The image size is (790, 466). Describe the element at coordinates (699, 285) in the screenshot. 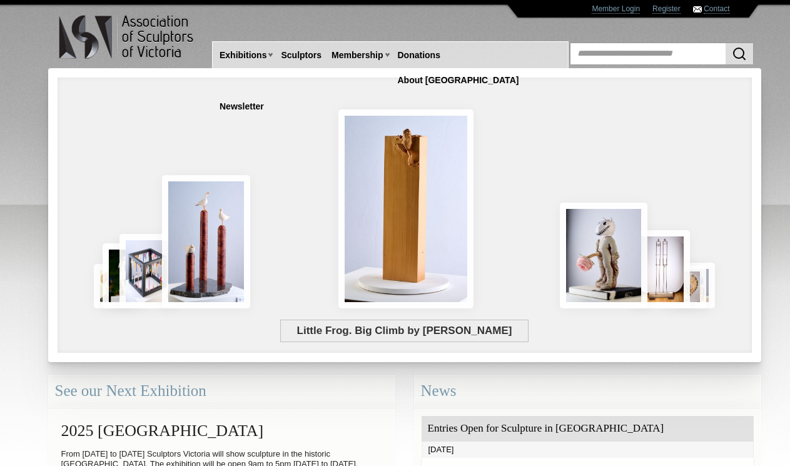

I see `img: Waiting together for the Home coming` at that location.